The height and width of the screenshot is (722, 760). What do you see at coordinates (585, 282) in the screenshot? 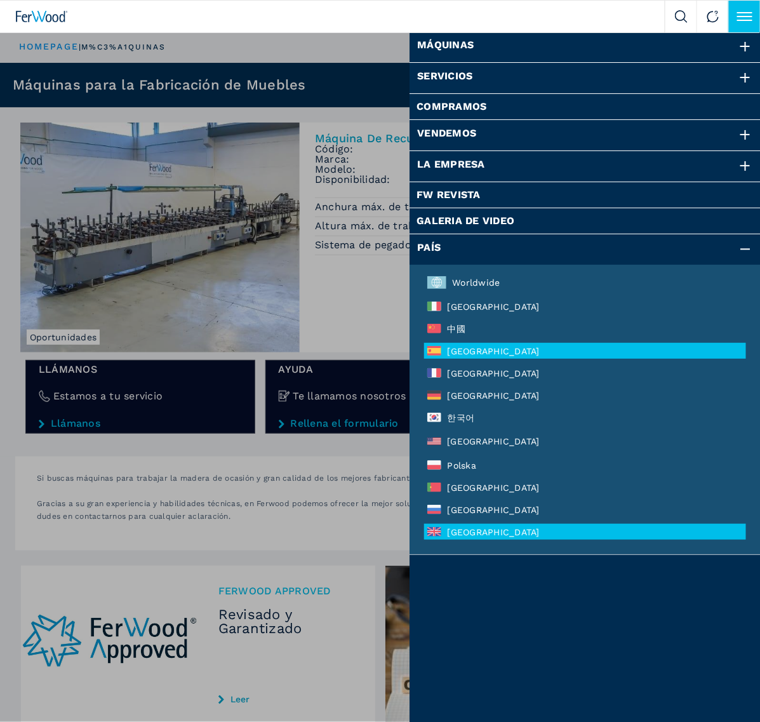
I see `div: Worldwide` at bounding box center [585, 282].